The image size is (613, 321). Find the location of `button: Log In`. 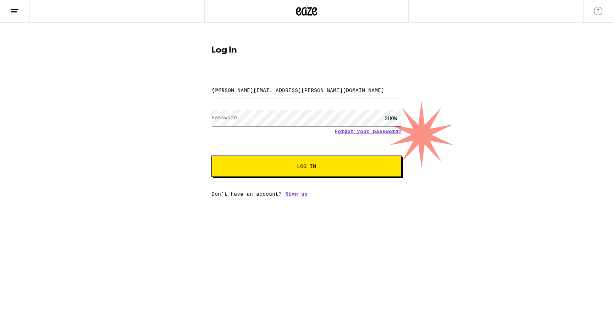

button: Log In is located at coordinates (307, 166).